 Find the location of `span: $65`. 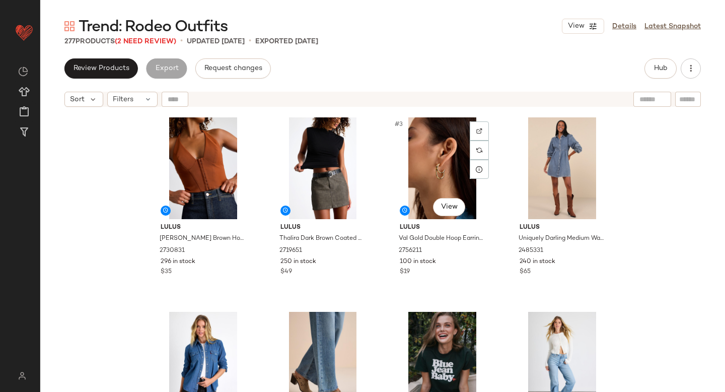

span: $65 is located at coordinates (525, 272).